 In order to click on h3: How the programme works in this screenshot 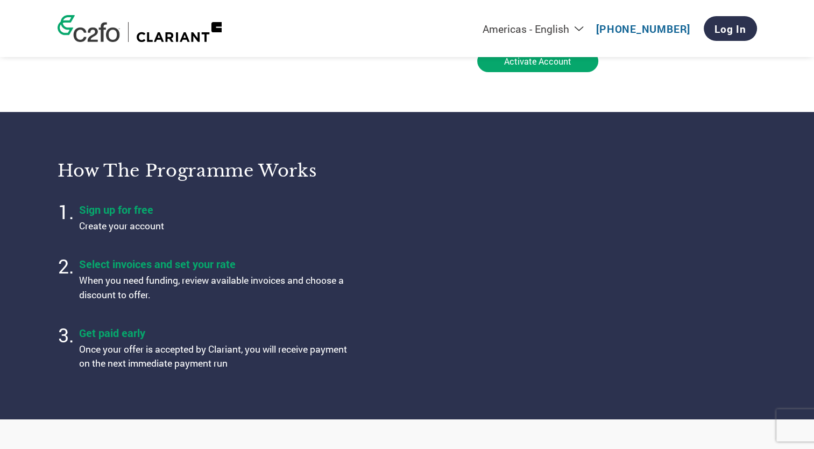, I will do `click(225, 171)`.